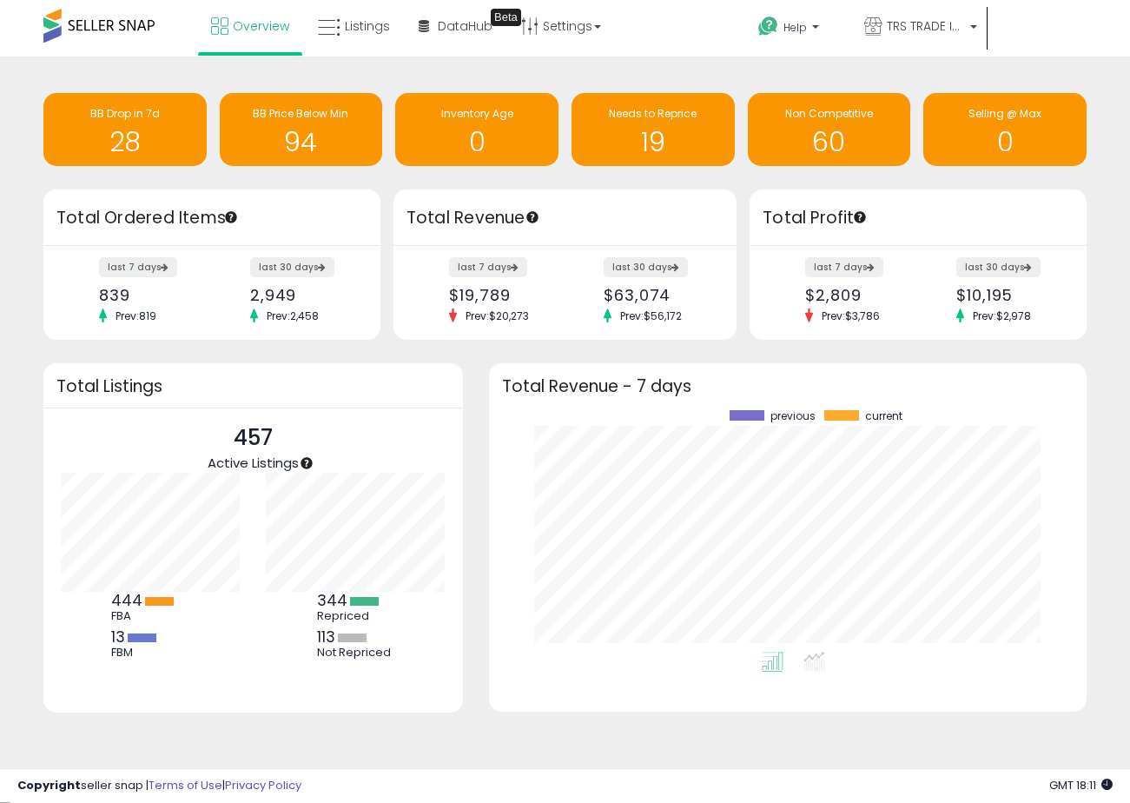 The height and width of the screenshot is (803, 1130). What do you see at coordinates (159, 785) in the screenshot?
I see `div: seller snap | |` at bounding box center [159, 785].